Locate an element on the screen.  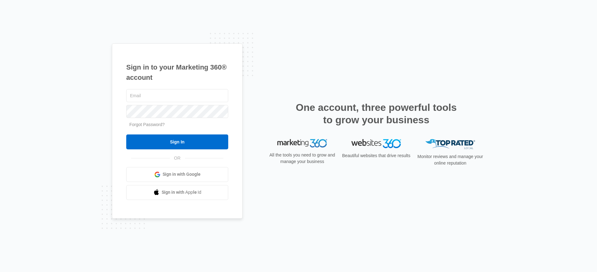
span: Sign in with Google is located at coordinates (182, 175).